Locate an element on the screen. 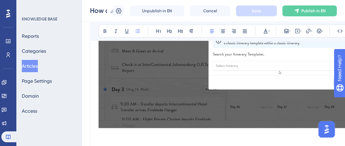 The height and width of the screenshot is (146, 345). img: launcher-image-alternative-text is located at coordinates (10, 10).